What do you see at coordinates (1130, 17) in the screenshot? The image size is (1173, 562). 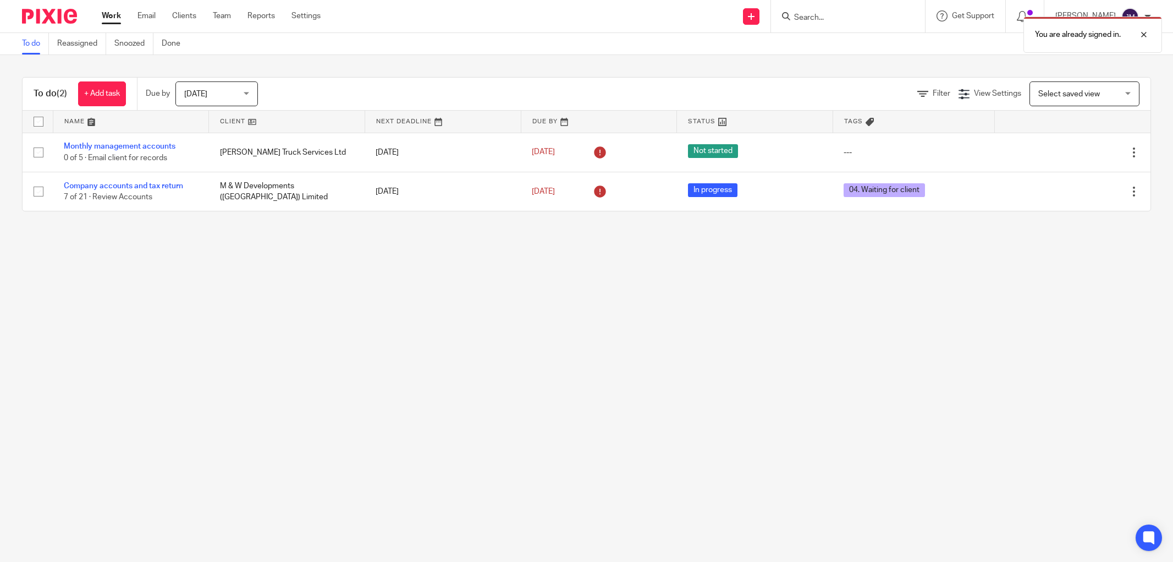 I see `img: svg%3E` at bounding box center [1130, 17].